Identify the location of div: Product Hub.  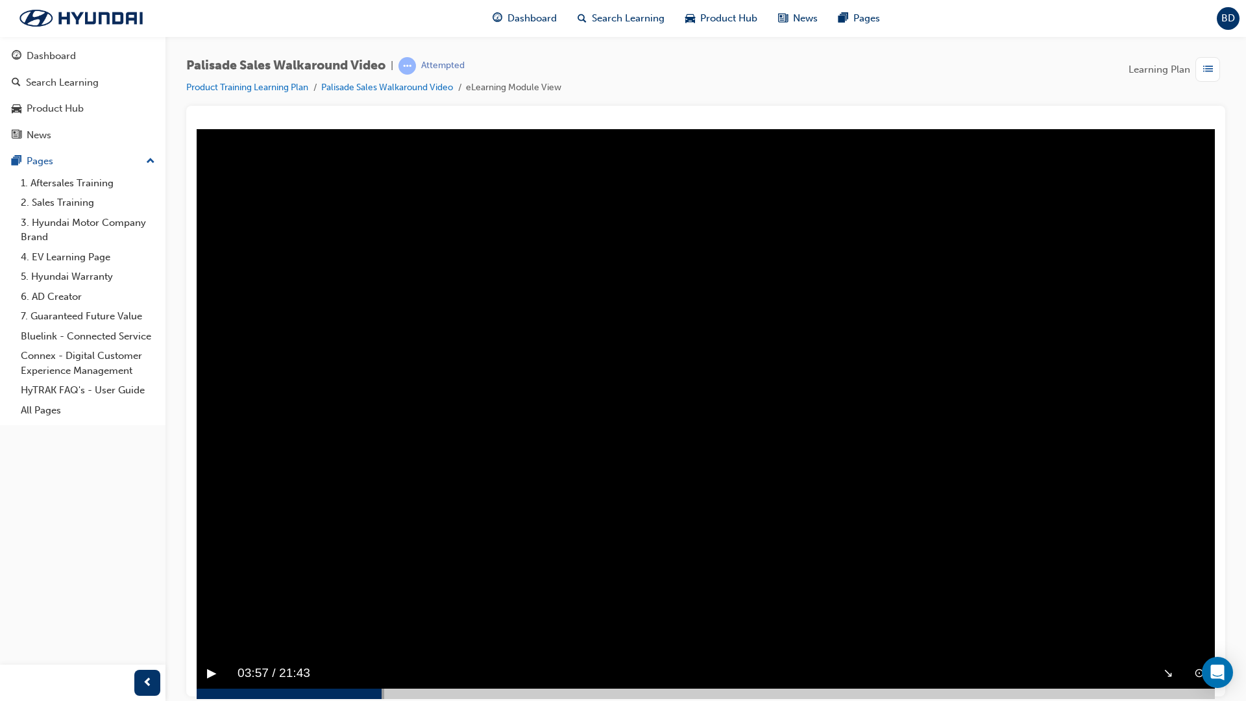
(55, 108).